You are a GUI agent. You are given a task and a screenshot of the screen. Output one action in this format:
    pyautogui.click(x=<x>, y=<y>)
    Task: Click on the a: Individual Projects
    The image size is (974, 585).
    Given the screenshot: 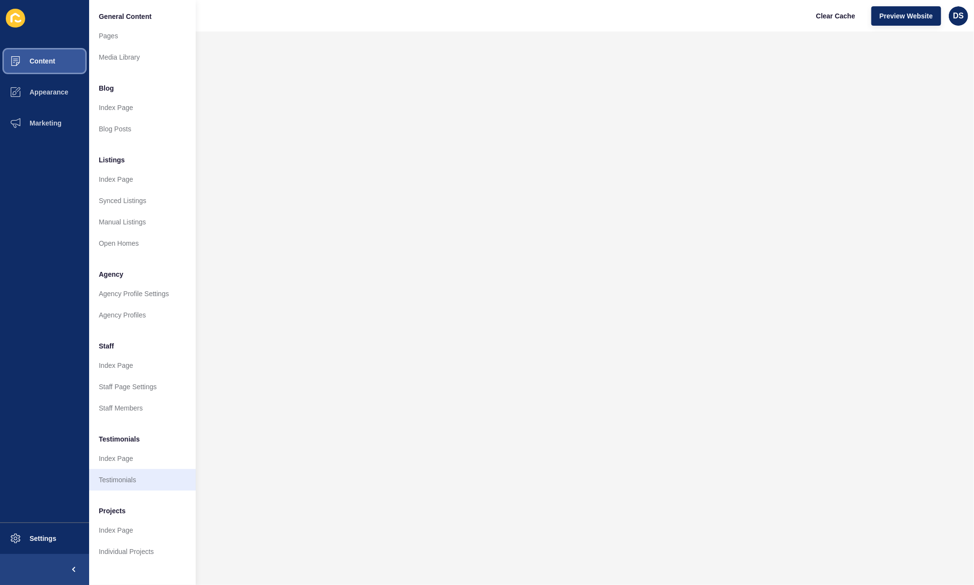 What is the action you would take?
    pyautogui.click(x=142, y=551)
    